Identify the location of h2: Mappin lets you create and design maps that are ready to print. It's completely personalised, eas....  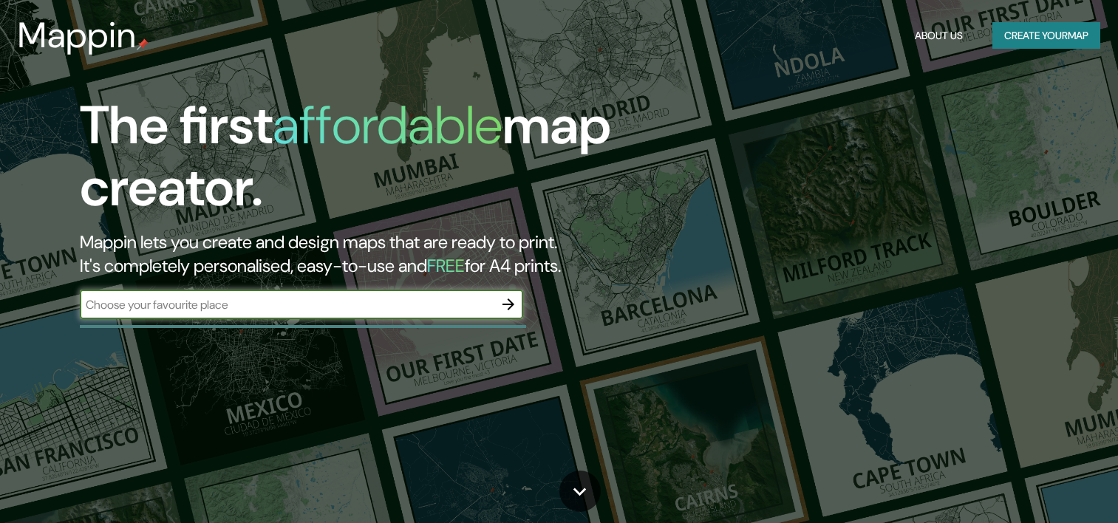
(359, 254).